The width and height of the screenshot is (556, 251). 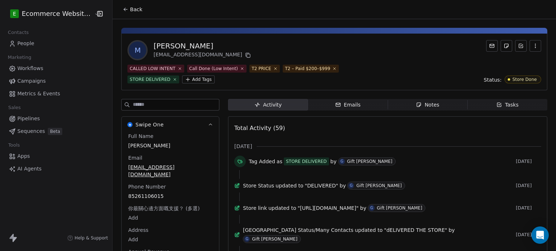 What do you see at coordinates (91, 238) in the screenshot?
I see `span: Help & Support` at bounding box center [91, 238].